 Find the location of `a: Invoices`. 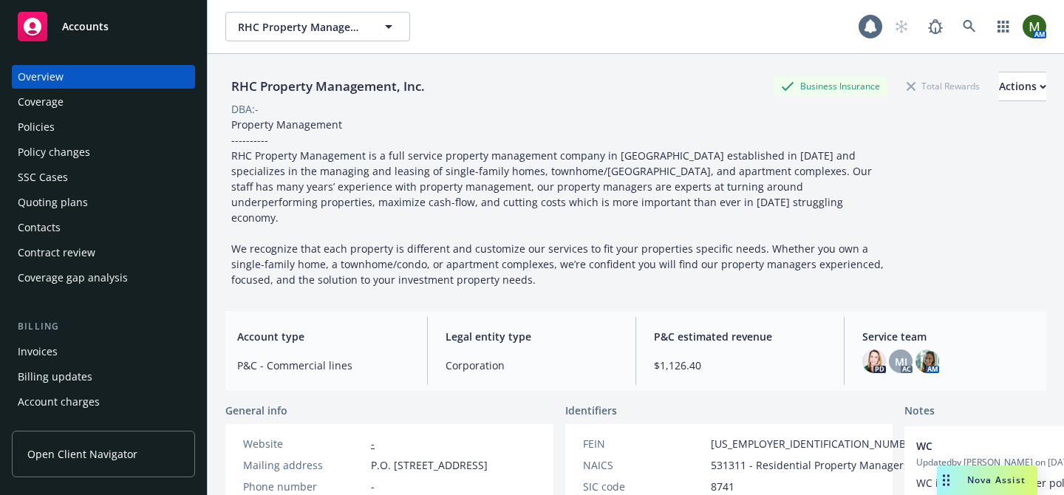

a: Invoices is located at coordinates (103, 352).